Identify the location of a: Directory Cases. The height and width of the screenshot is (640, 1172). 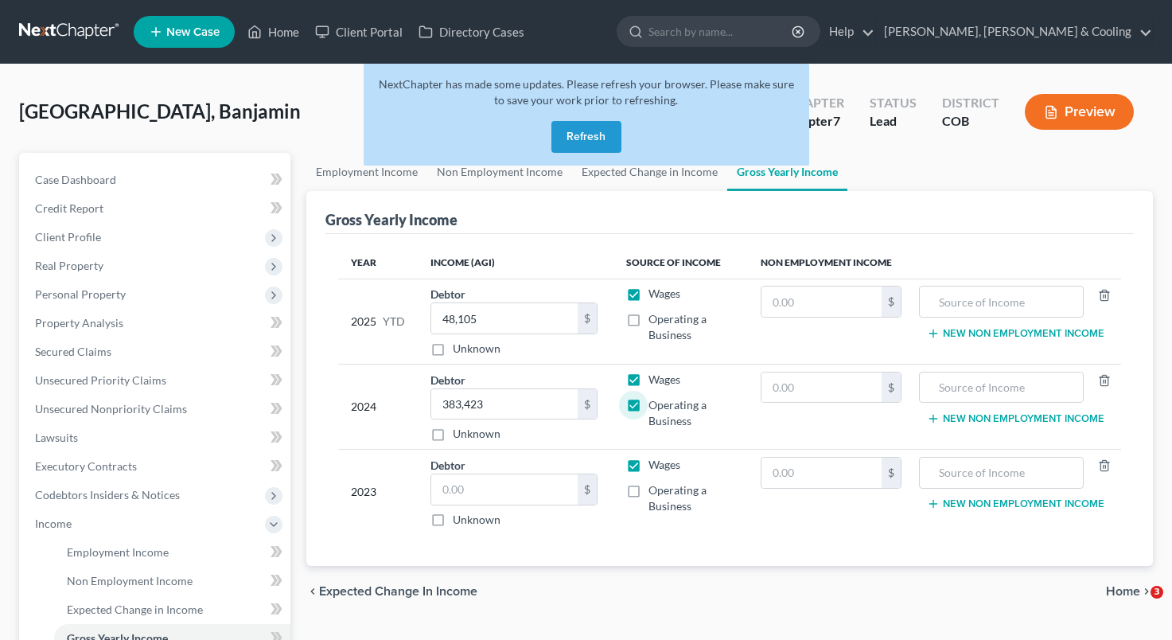
(471, 32).